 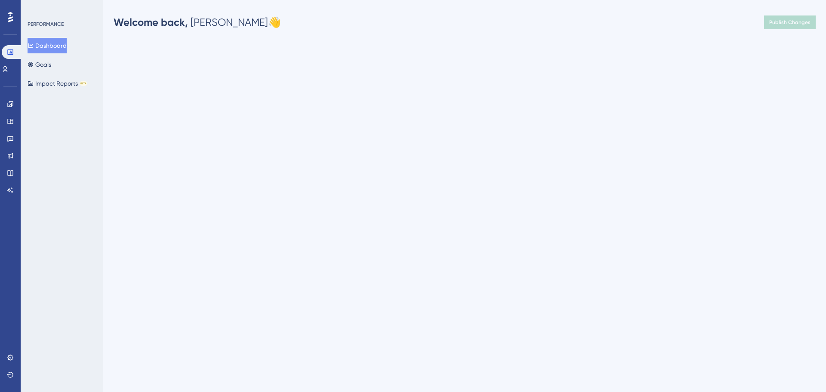 I want to click on button: Publish Changes, so click(x=790, y=22).